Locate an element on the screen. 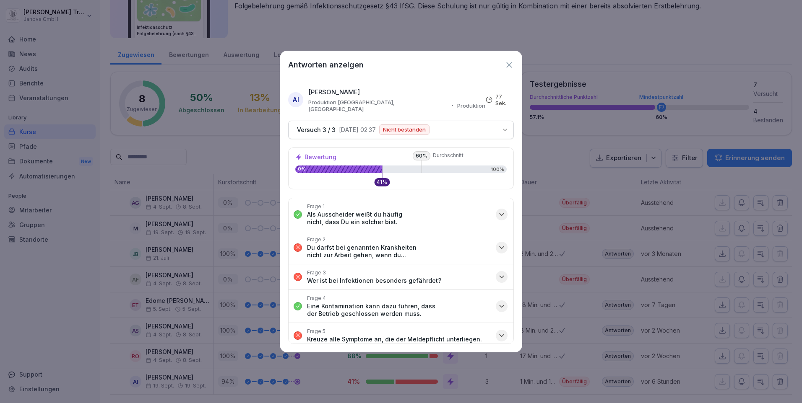 The image size is (802, 403). p: 60 % is located at coordinates (421, 156).